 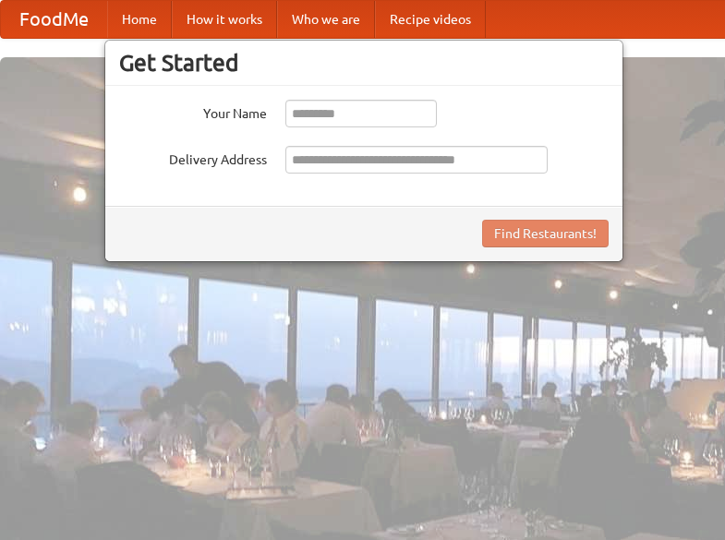 What do you see at coordinates (224, 19) in the screenshot?
I see `a: How it works` at bounding box center [224, 19].